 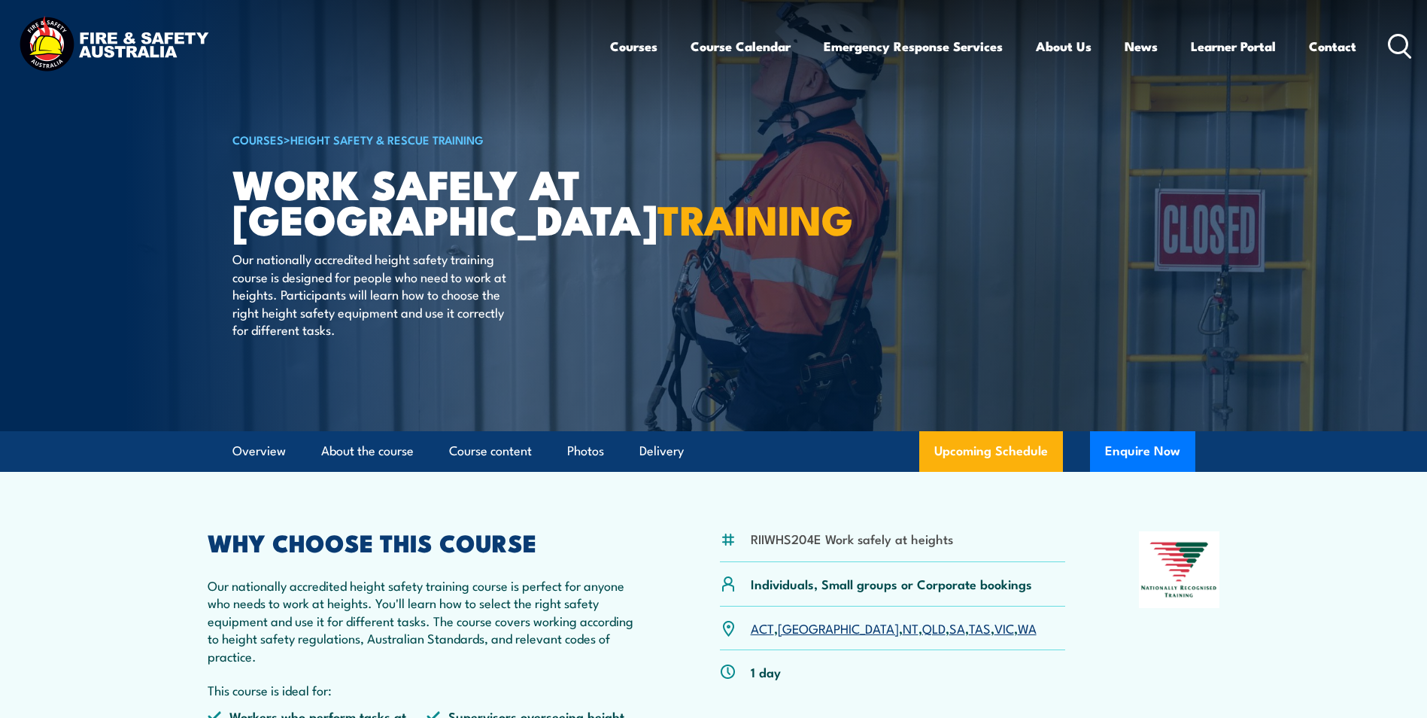 I want to click on a: Contact, so click(x=1333, y=46).